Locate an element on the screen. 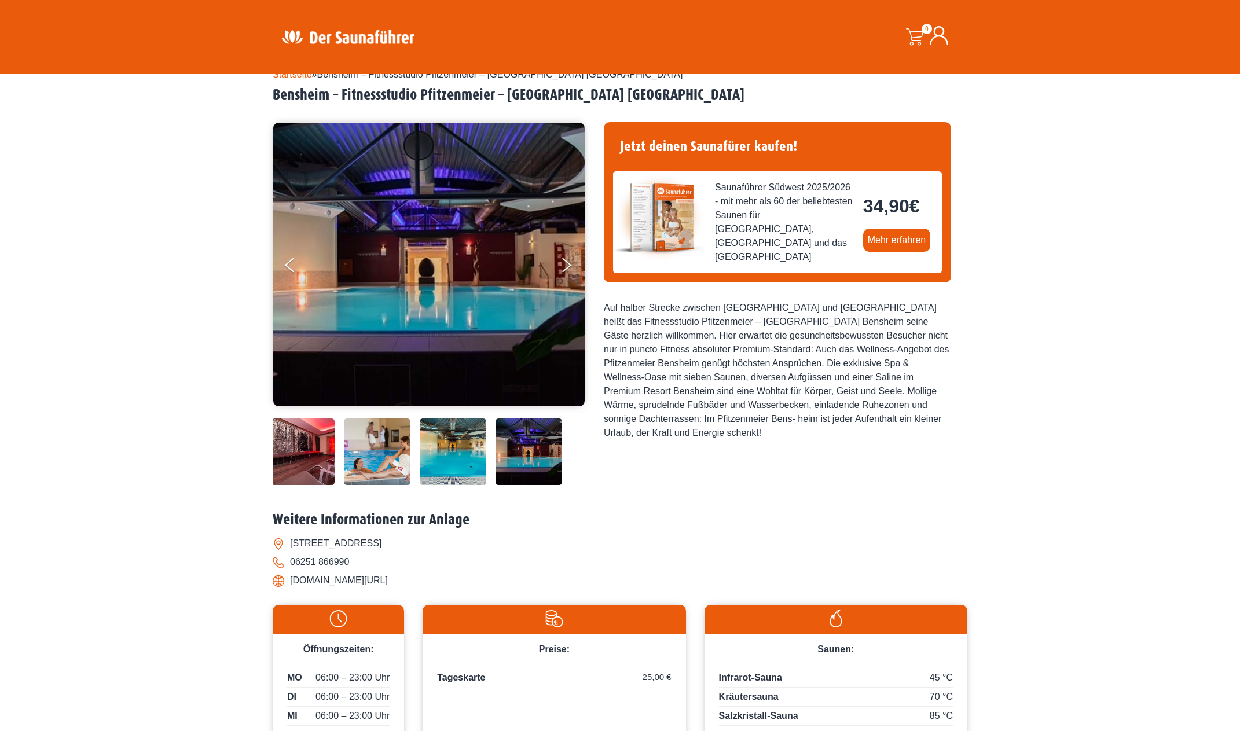 Image resolution: width=1240 pixels, height=731 pixels. img: Uhr-weiss.svg is located at coordinates (338, 619).